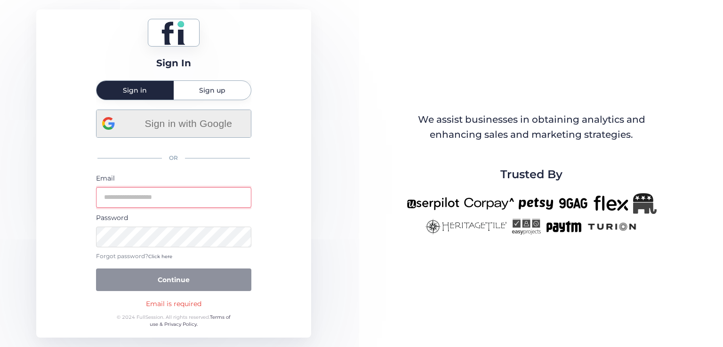 This screenshot has width=723, height=347. What do you see at coordinates (612, 227) in the screenshot?
I see `img: turion-new.png` at bounding box center [612, 227].